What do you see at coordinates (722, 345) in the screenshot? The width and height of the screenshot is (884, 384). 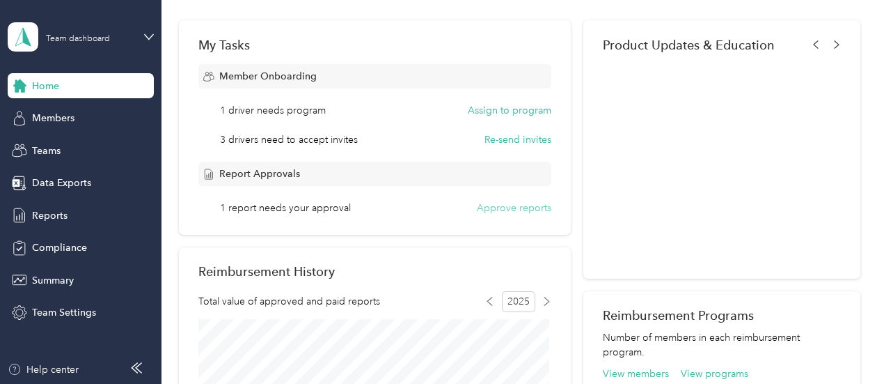 I see `p: Number of members in each reimbursement program.` at bounding box center [722, 345].